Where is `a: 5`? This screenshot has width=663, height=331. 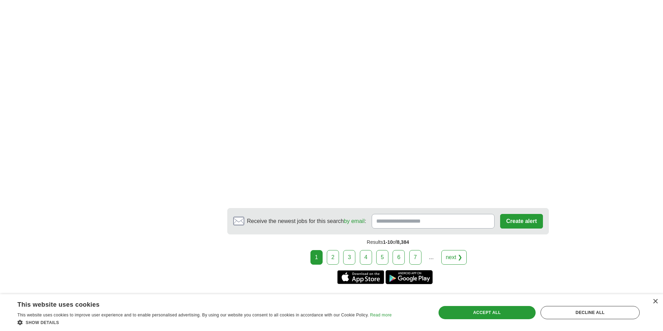
a: 5 is located at coordinates (382, 258).